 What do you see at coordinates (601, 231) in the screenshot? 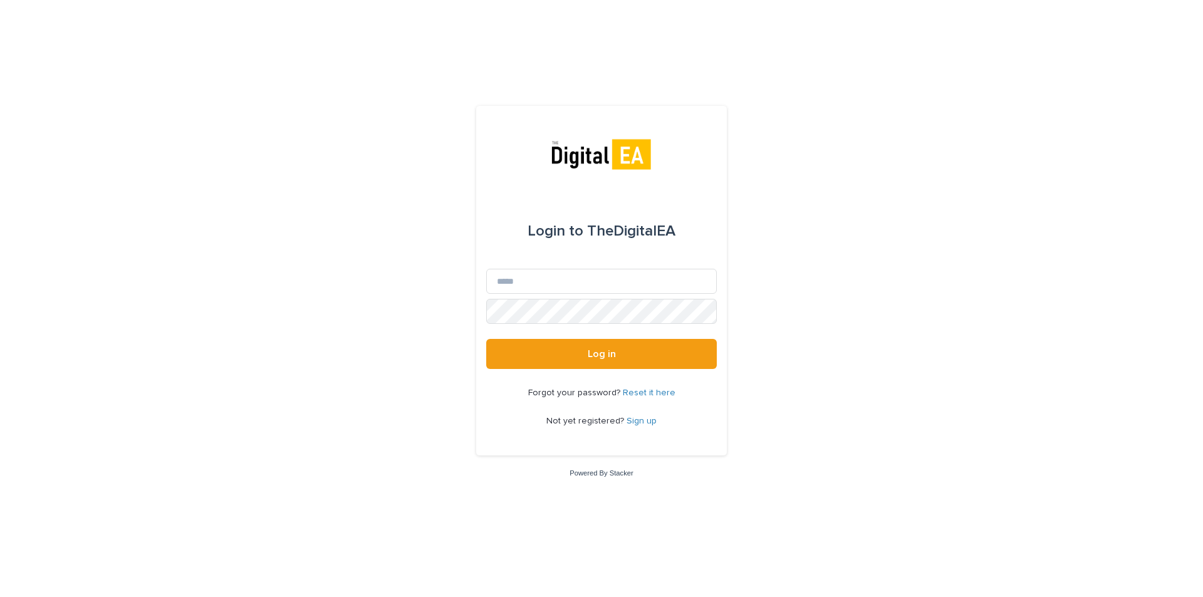
I see `div: TheDigitalEA` at bounding box center [601, 231].